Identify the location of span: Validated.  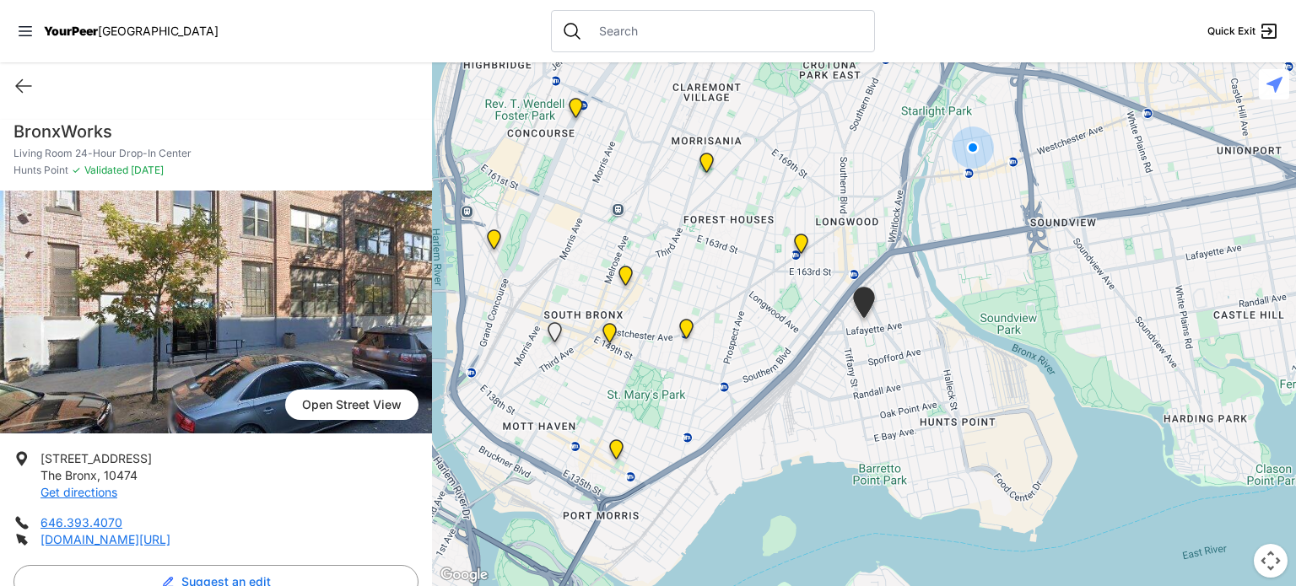
(106, 170).